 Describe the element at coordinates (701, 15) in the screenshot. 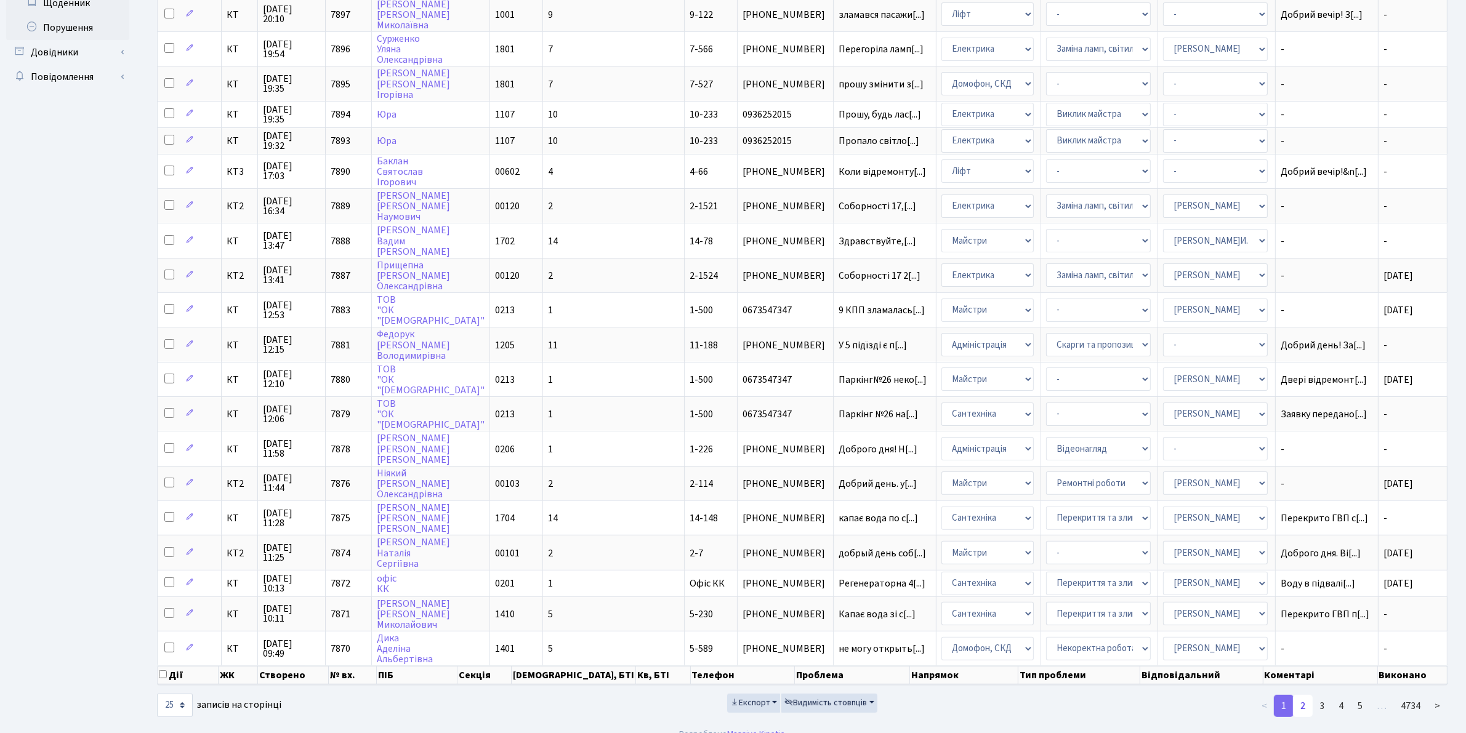

I see `span: 9-122` at that location.